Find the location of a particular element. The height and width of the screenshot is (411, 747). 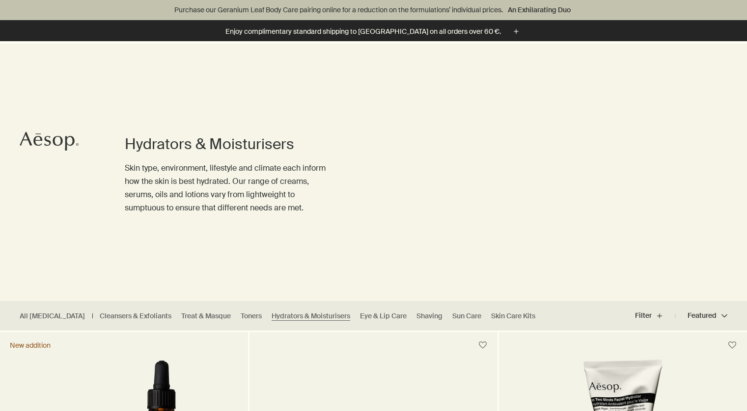

div: New addition is located at coordinates (30, 346).